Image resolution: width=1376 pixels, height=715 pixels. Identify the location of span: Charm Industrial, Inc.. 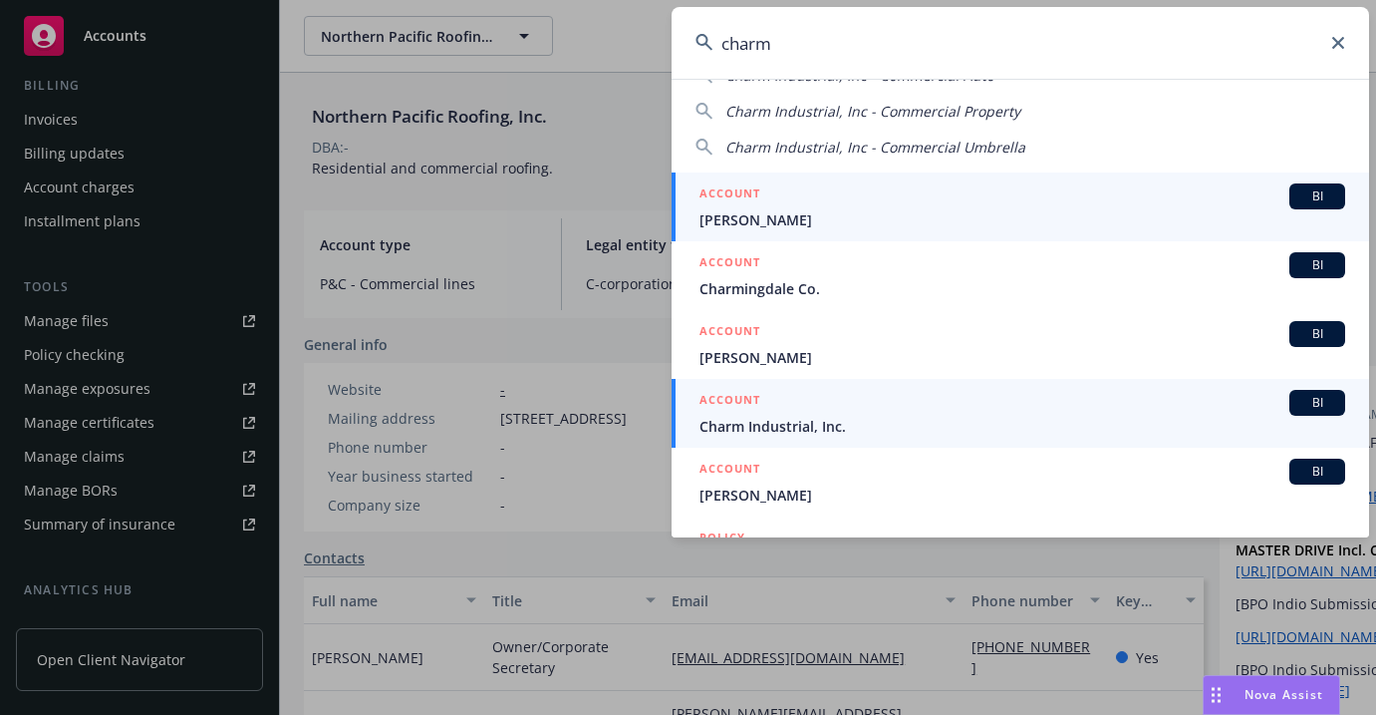
(1023, 426).